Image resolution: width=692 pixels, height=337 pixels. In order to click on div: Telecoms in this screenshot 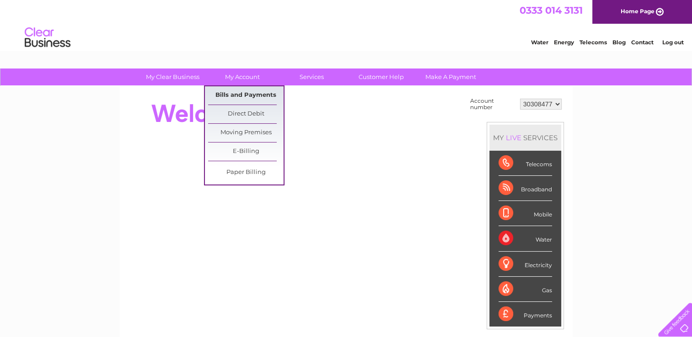, I will do `click(525, 163)`.